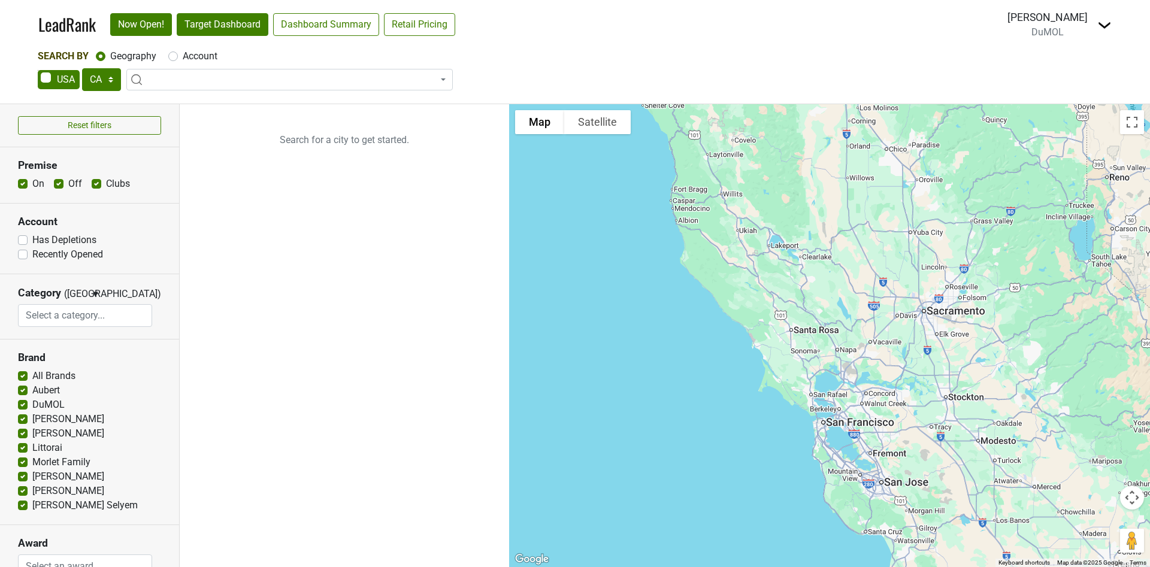 This screenshot has height=567, width=1150. I want to click on label: Has Depletions, so click(64, 240).